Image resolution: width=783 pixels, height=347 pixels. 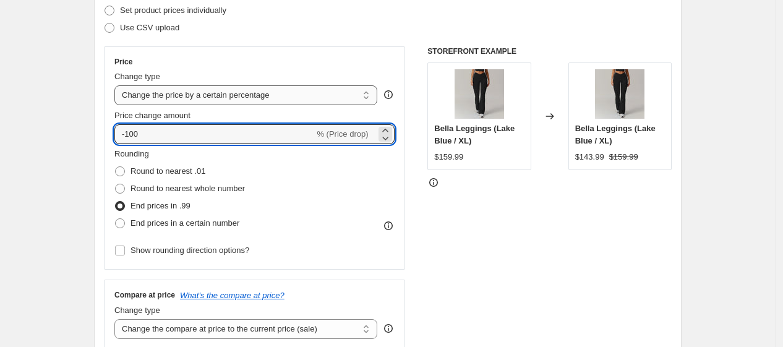 What do you see at coordinates (168, 171) in the screenshot?
I see `span: Round to nearest .01` at bounding box center [168, 171].